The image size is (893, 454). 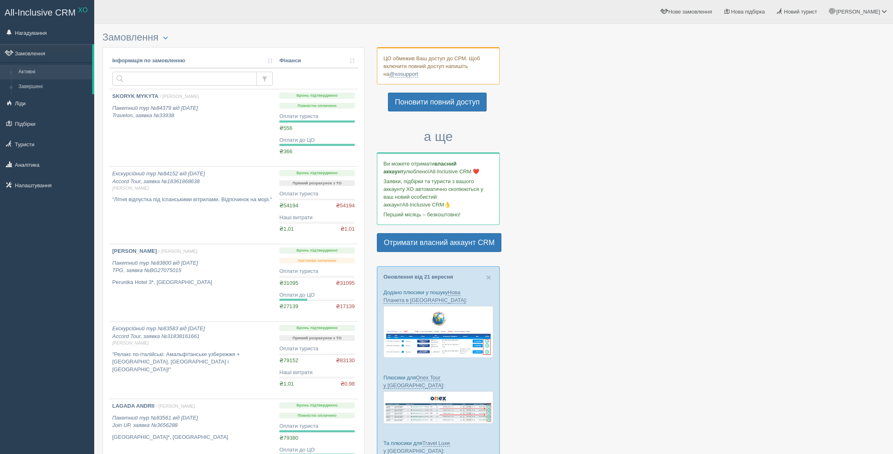 I want to click on a: Завершені, so click(x=53, y=87).